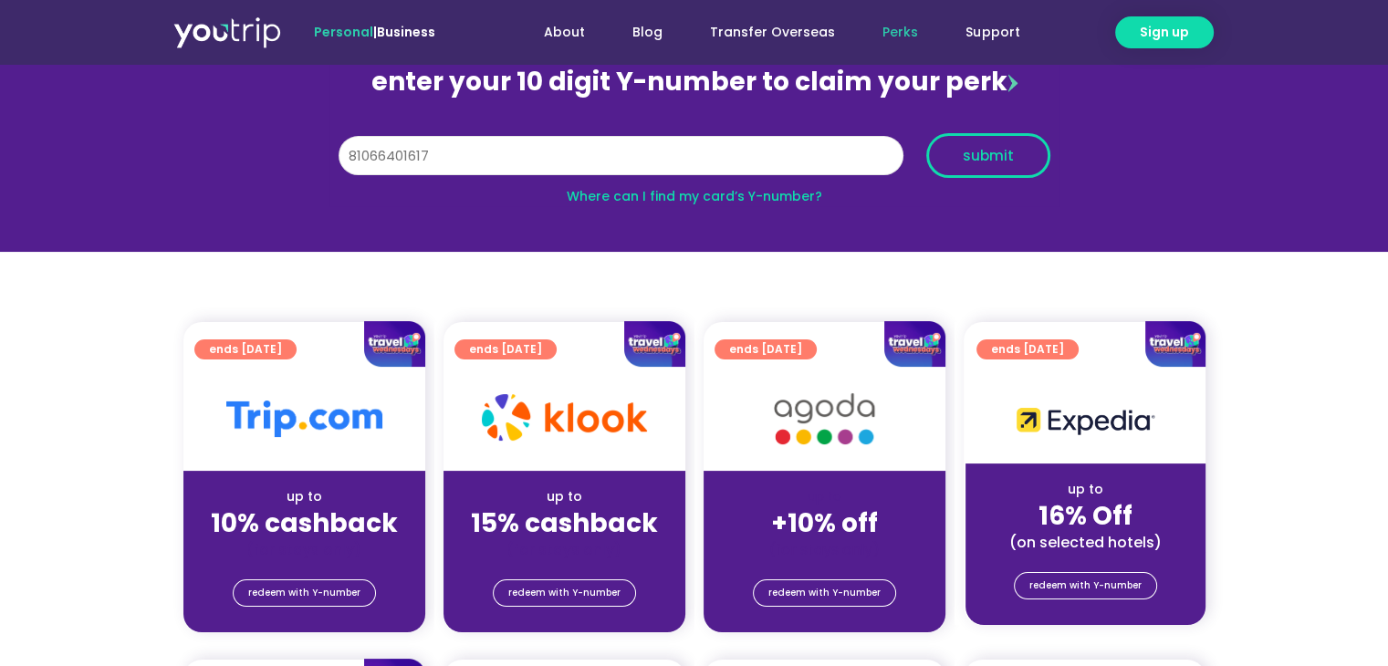  Describe the element at coordinates (900, 32) in the screenshot. I see `a: Perks` at that location.